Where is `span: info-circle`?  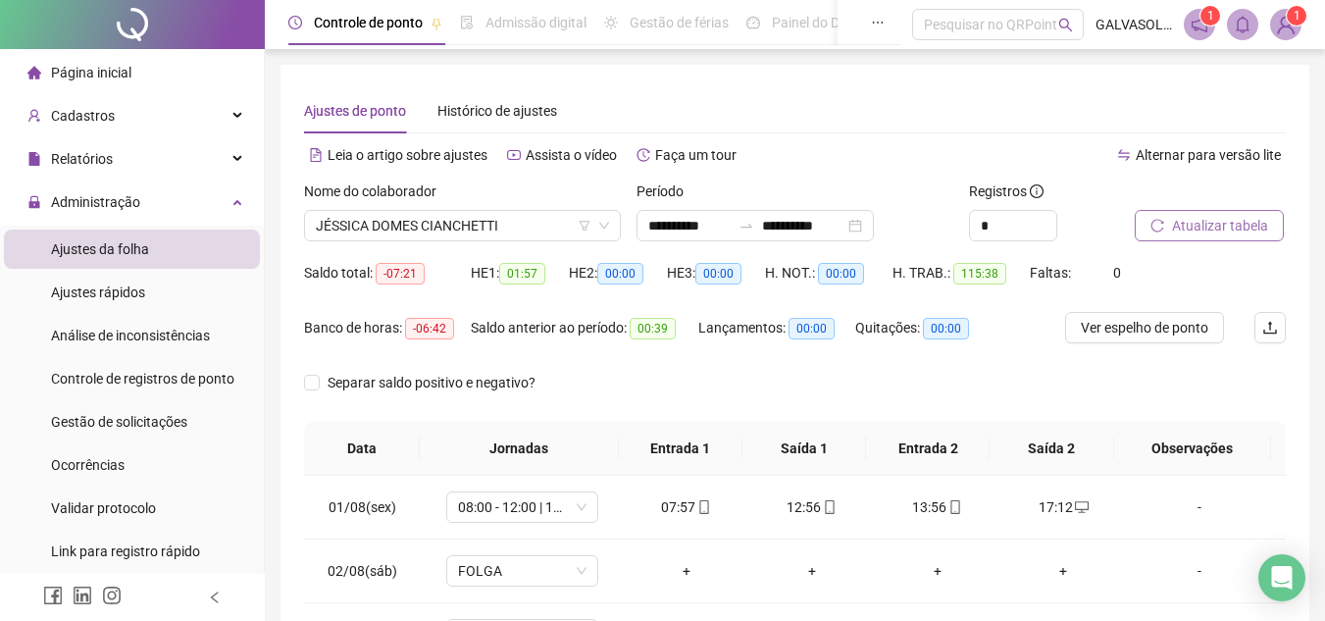
span: info-circle is located at coordinates (1037, 191).